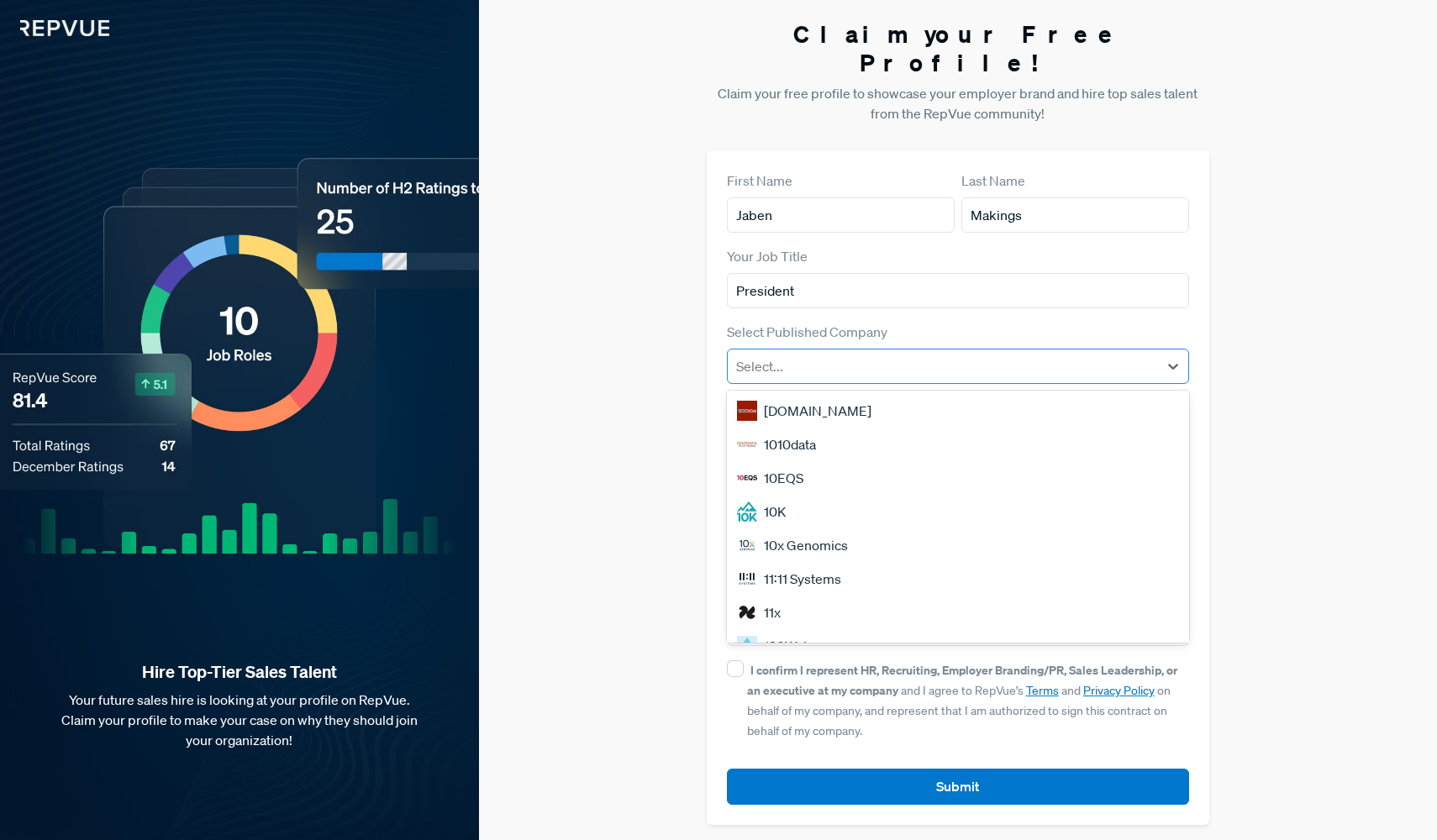 This screenshot has height=840, width=1437. Describe the element at coordinates (958, 445) in the screenshot. I see `div: 1010data` at that location.